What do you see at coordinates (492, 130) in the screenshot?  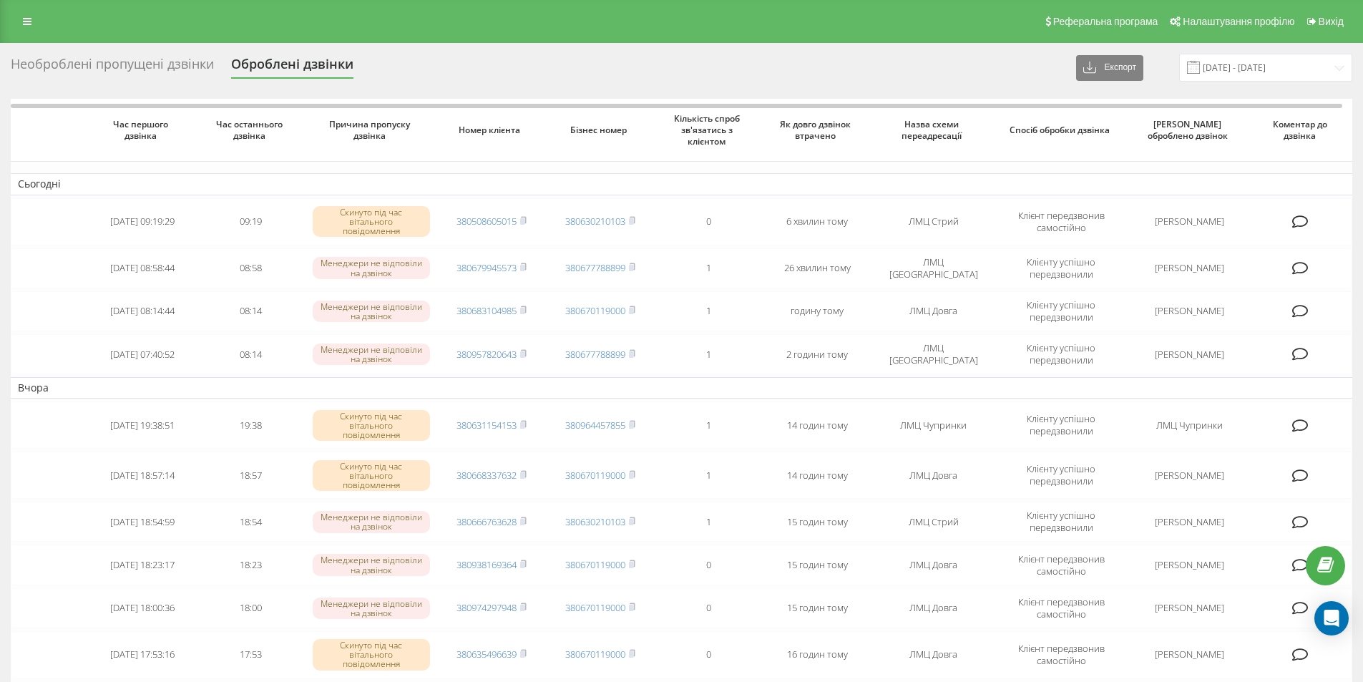 I see `span: Номер клієнта` at bounding box center [492, 130].